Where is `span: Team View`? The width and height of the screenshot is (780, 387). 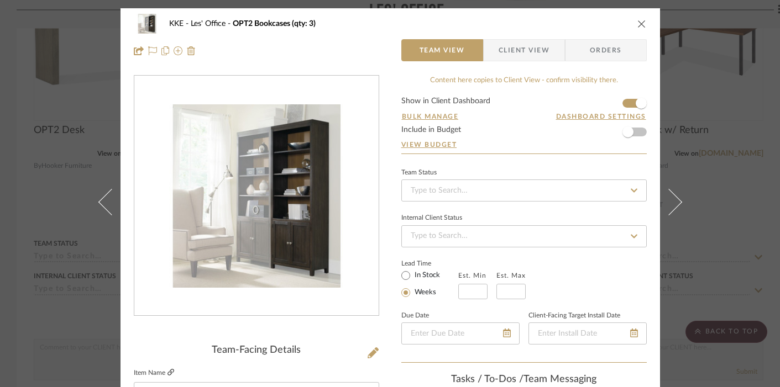
span: Team View is located at coordinates (442, 50).